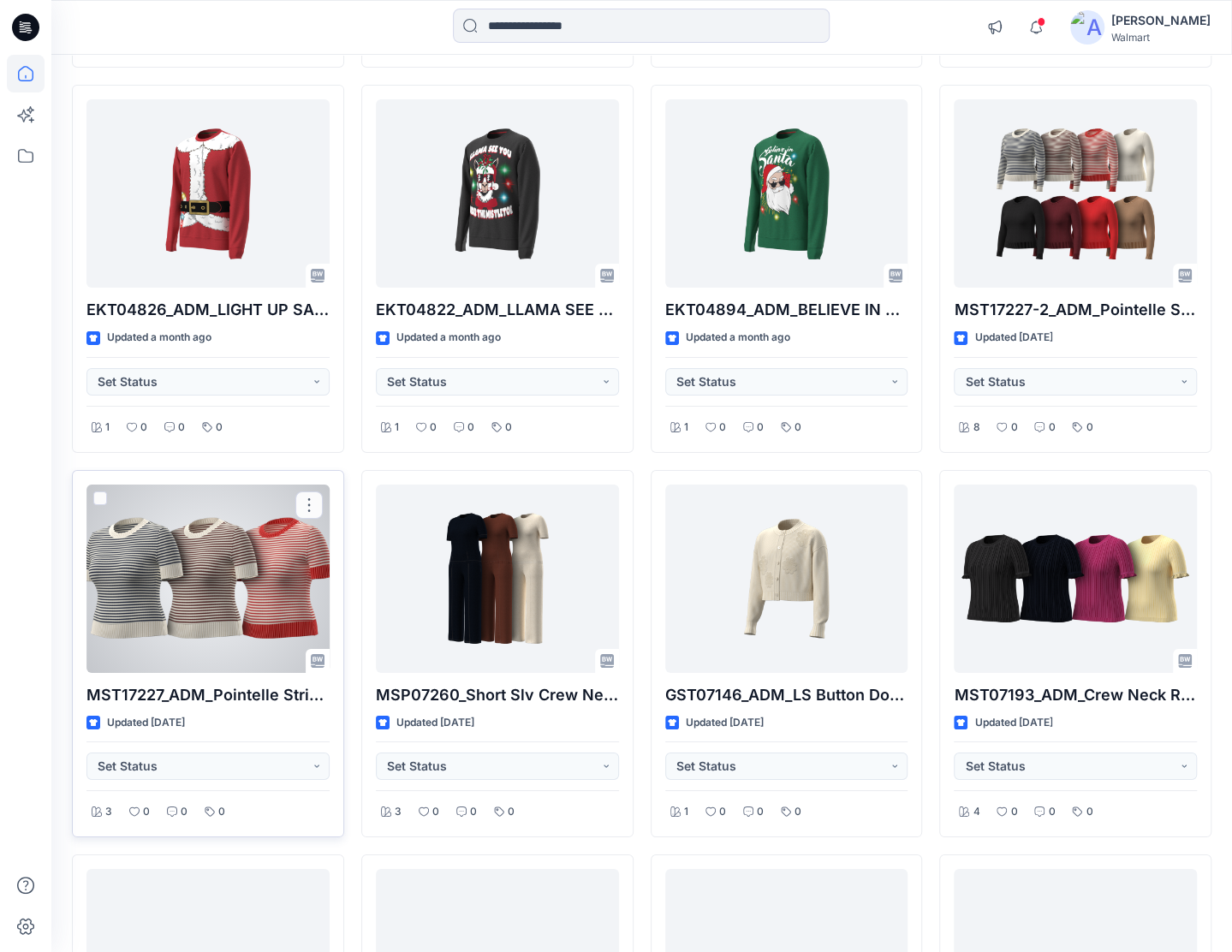 The height and width of the screenshot is (952, 1232). Describe the element at coordinates (1087, 28) in the screenshot. I see `img: avatar` at that location.